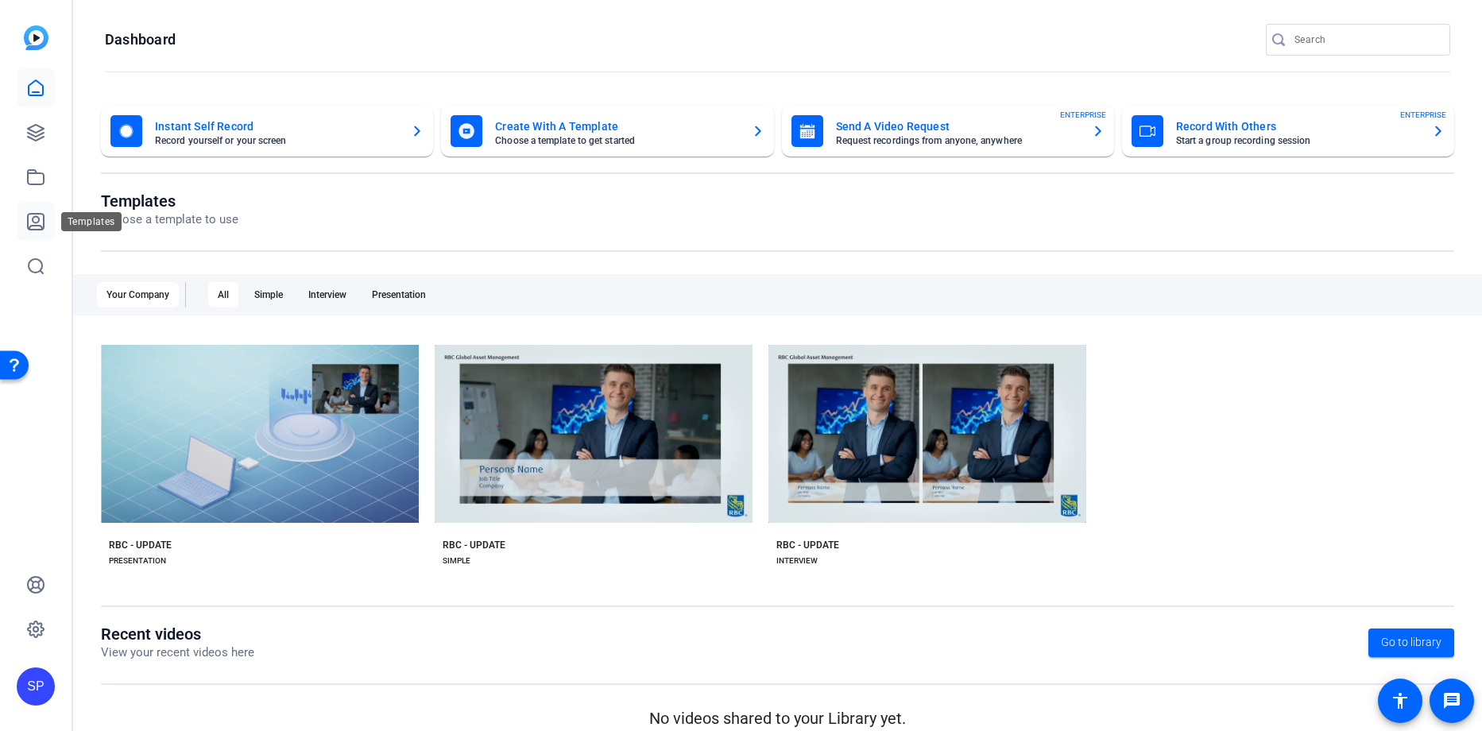 The height and width of the screenshot is (731, 1482). Describe the element at coordinates (1400, 701) in the screenshot. I see `mat-icon: accessibility` at that location.